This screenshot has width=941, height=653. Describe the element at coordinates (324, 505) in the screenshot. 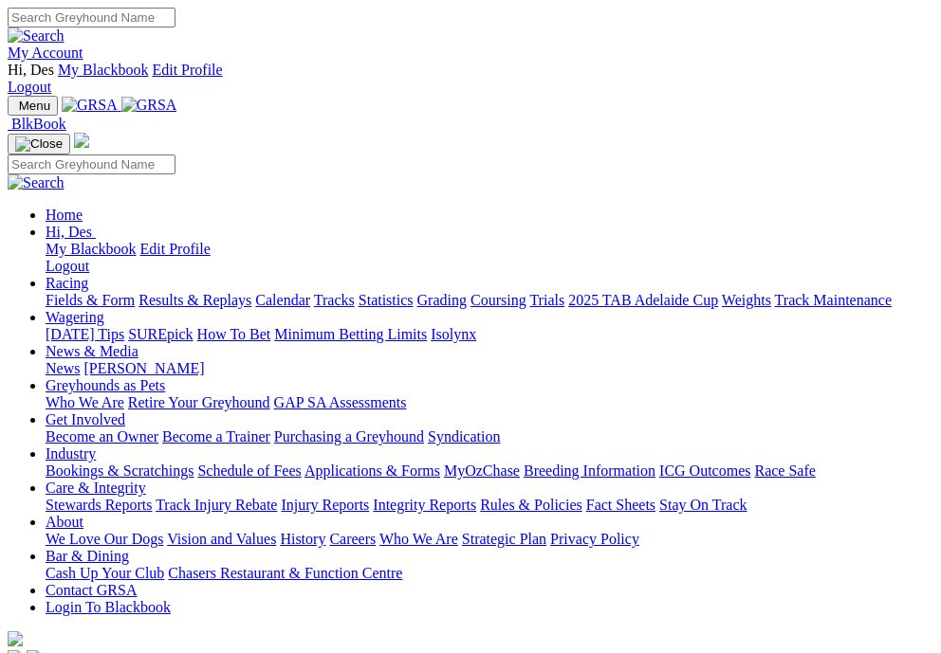

I see `a: Injury Reports` at that location.